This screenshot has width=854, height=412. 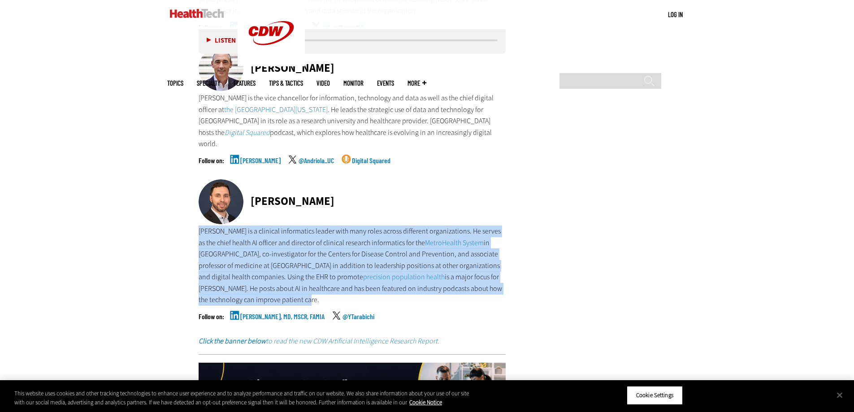 I want to click on a: MetroHealth System, so click(x=454, y=242).